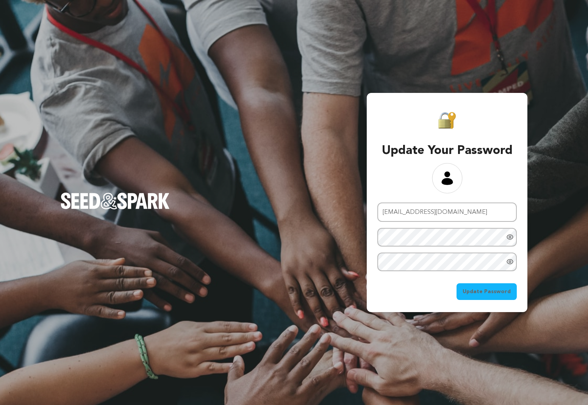  I want to click on input: Email address, so click(447, 212).